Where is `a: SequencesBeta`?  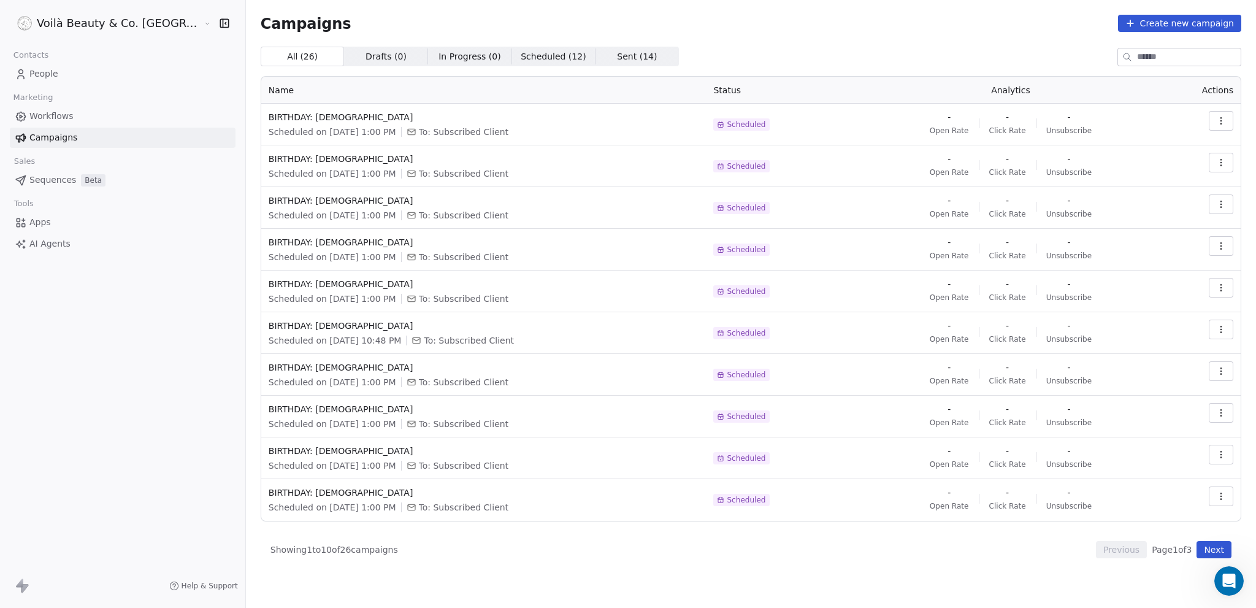 a: SequencesBeta is located at coordinates (123, 180).